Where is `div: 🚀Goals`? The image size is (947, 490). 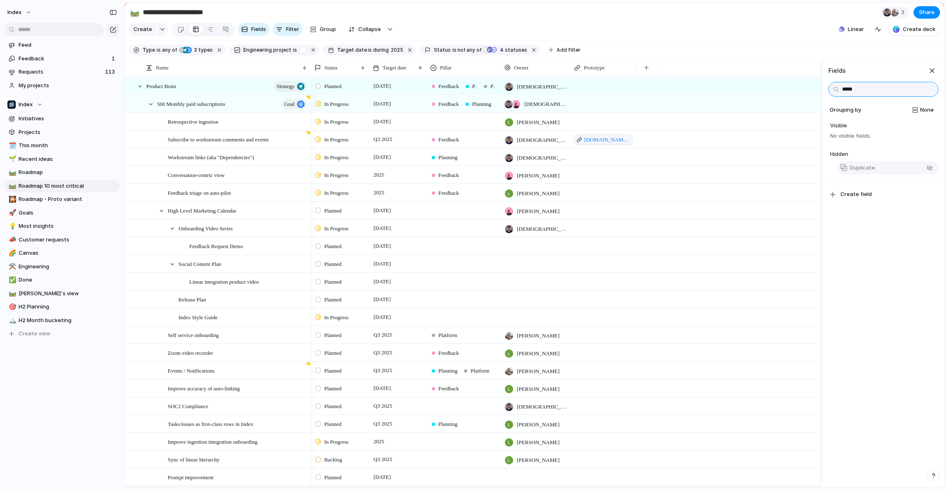 div: 🚀Goals is located at coordinates (62, 213).